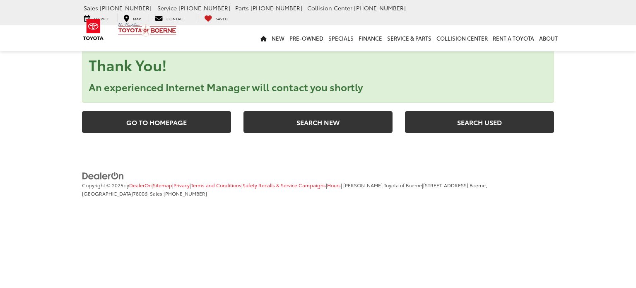 The height and width of the screenshot is (288, 636). What do you see at coordinates (162, 185) in the screenshot?
I see `a: Sitemap` at bounding box center [162, 185].